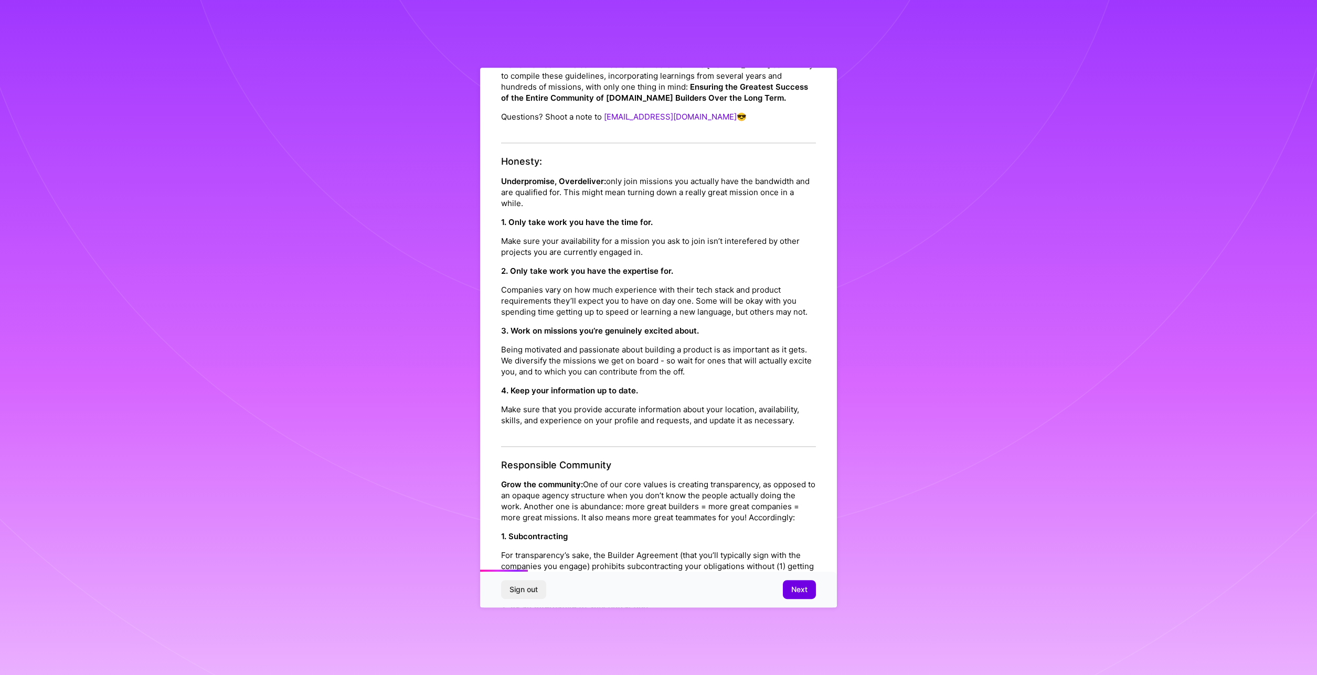 Image resolution: width=1317 pixels, height=675 pixels. What do you see at coordinates (577, 222) in the screenshot?
I see `strong: 1. Only take work you have the time for.` at bounding box center [577, 222].